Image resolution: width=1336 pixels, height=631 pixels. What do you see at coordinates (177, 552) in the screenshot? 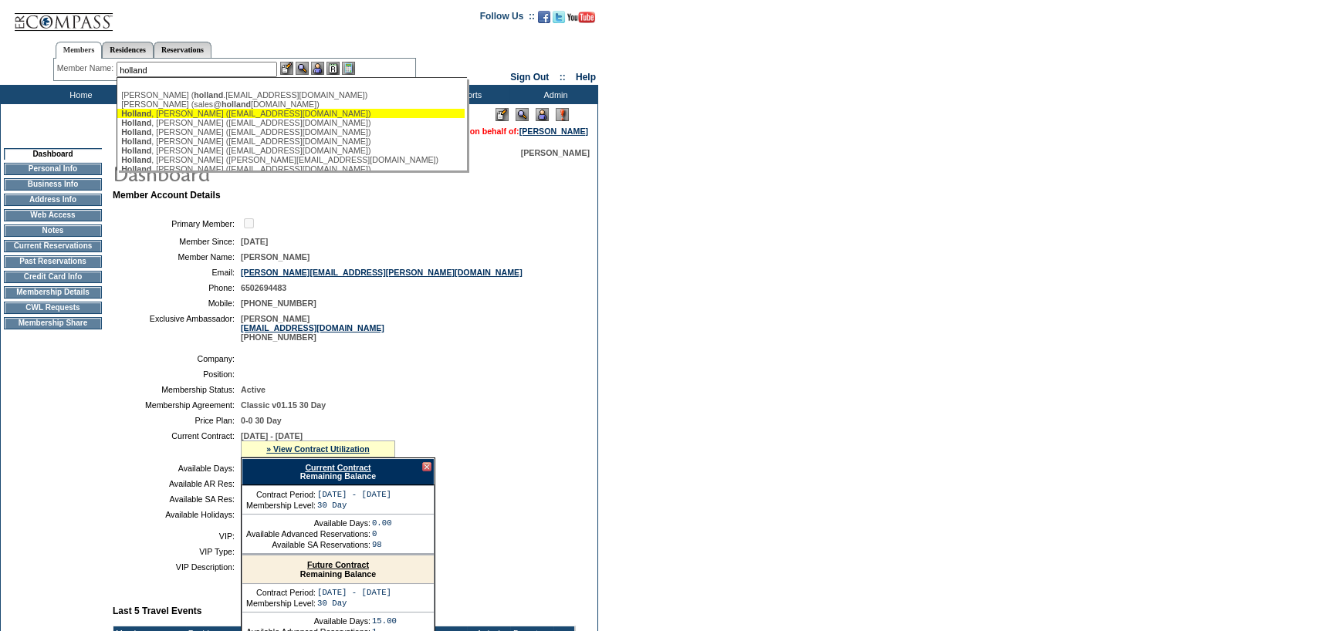
I see `td: VIP Type:` at bounding box center [177, 552].